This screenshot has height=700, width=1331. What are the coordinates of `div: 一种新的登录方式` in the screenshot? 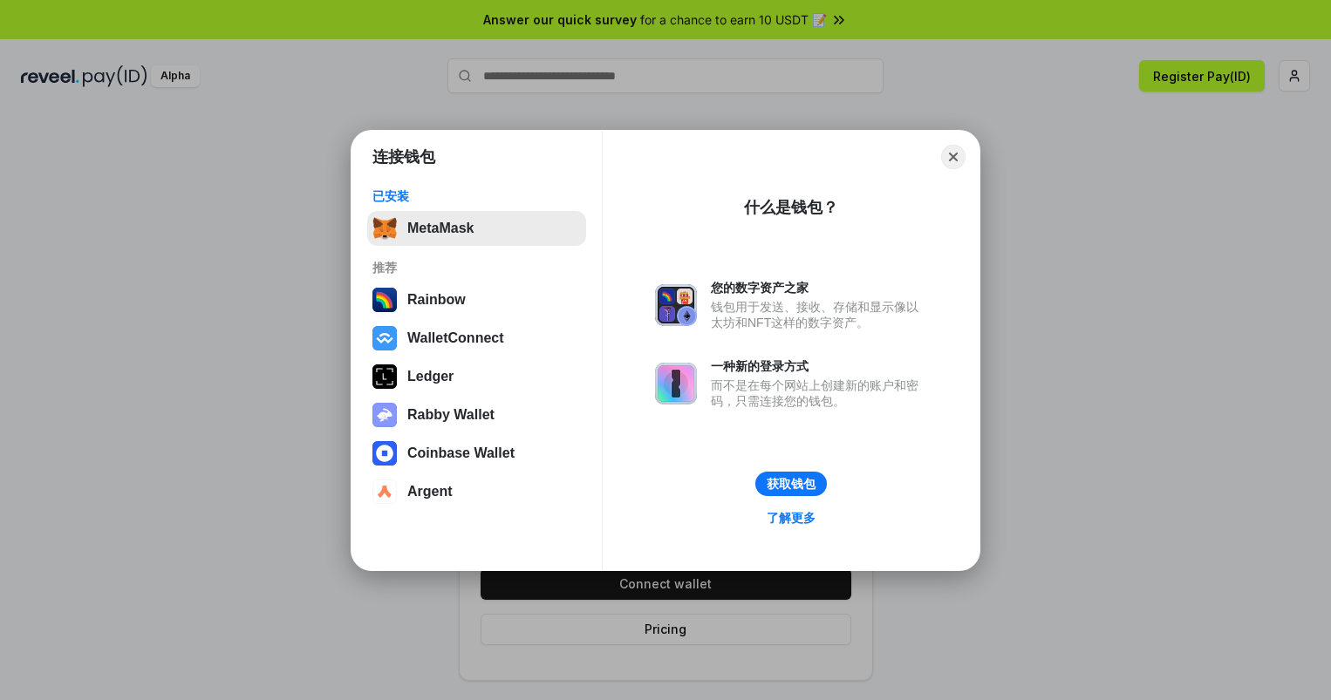 It's located at (819, 366).